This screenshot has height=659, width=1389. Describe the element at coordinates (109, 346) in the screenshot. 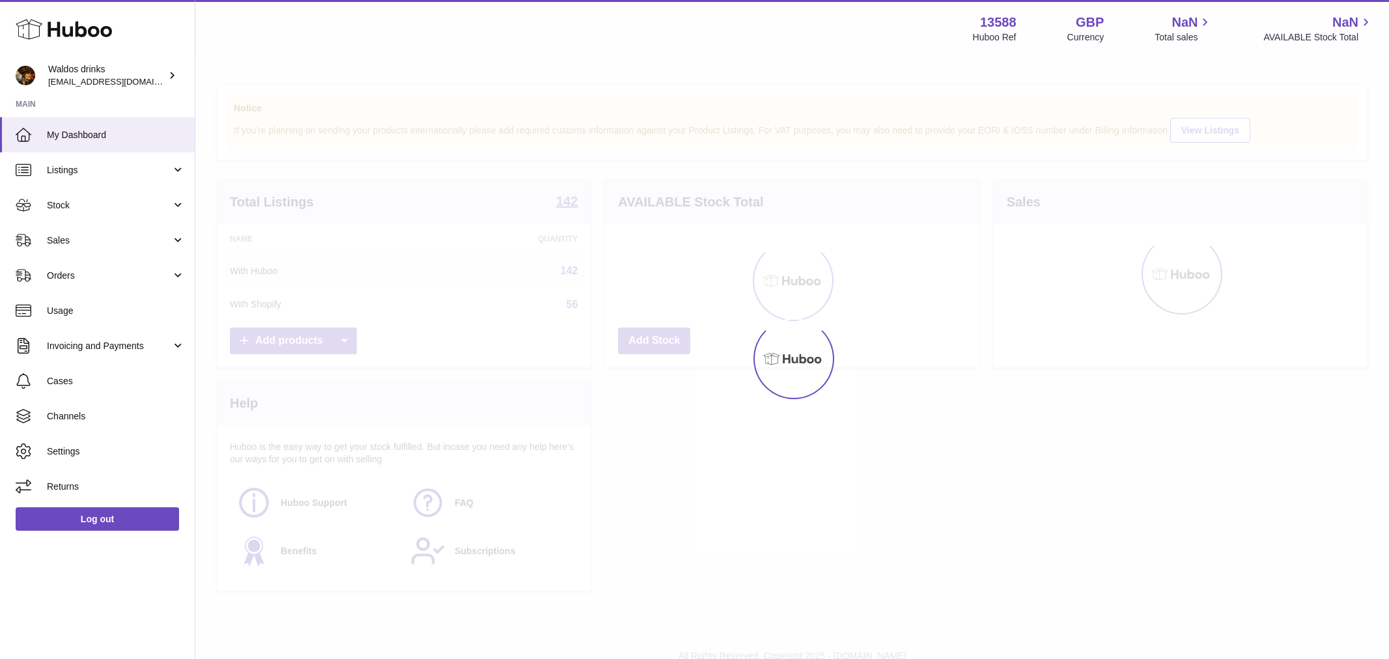

I see `span: Invoicing and Payments` at that location.